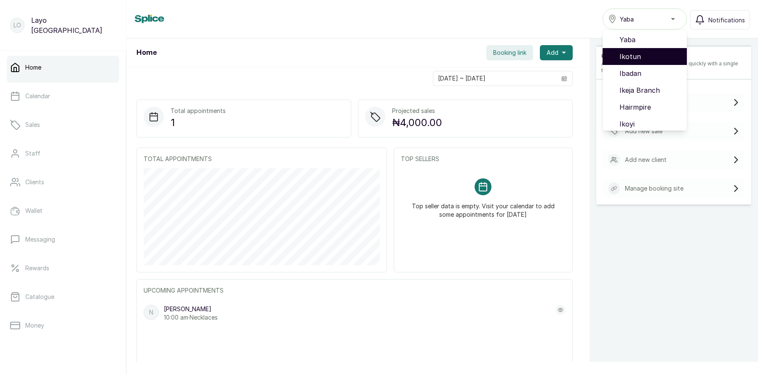 The width and height of the screenshot is (758, 374). I want to click on button: Yaba, so click(645, 19).